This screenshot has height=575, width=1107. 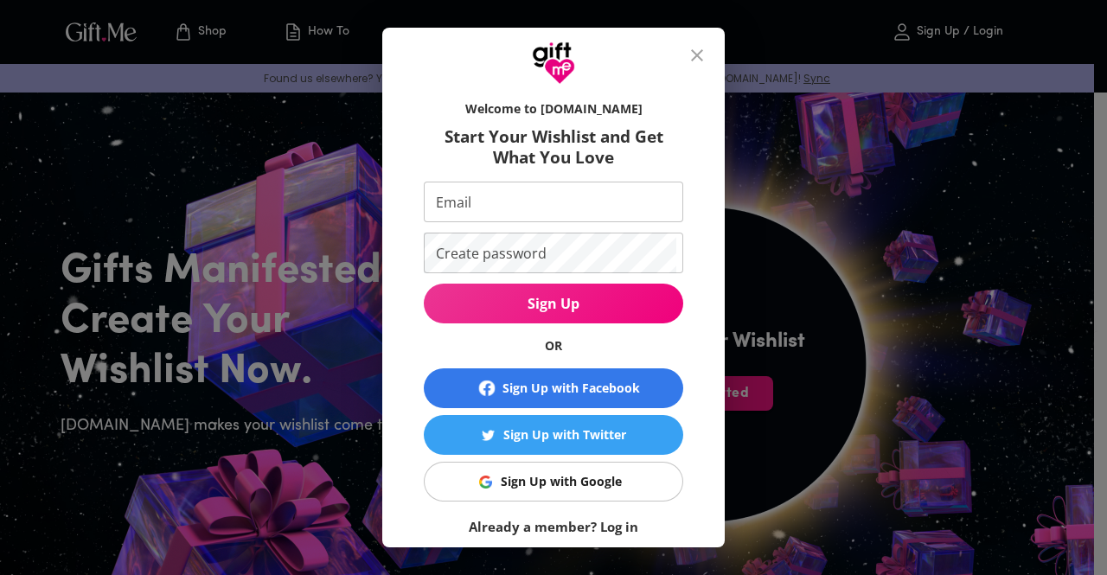 What do you see at coordinates (565, 435) in the screenshot?
I see `div: Sign Up with Twitter` at bounding box center [565, 435].